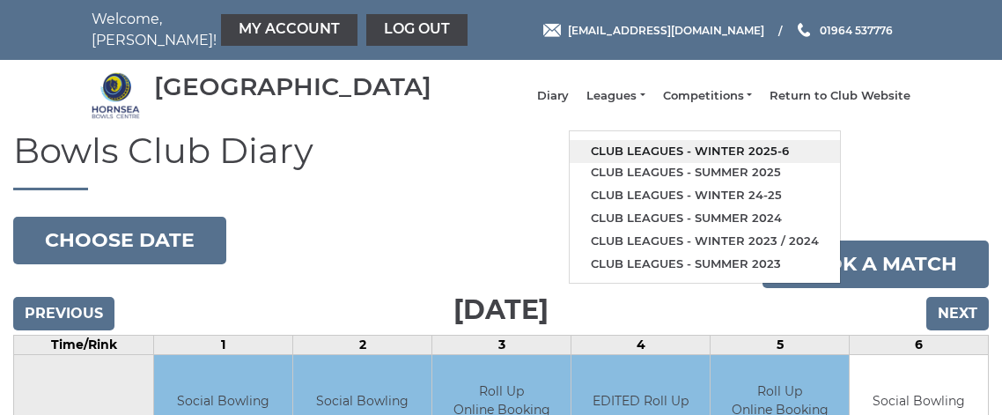 The image size is (1002, 415). Describe the element at coordinates (416, 30) in the screenshot. I see `a: Log out` at that location.